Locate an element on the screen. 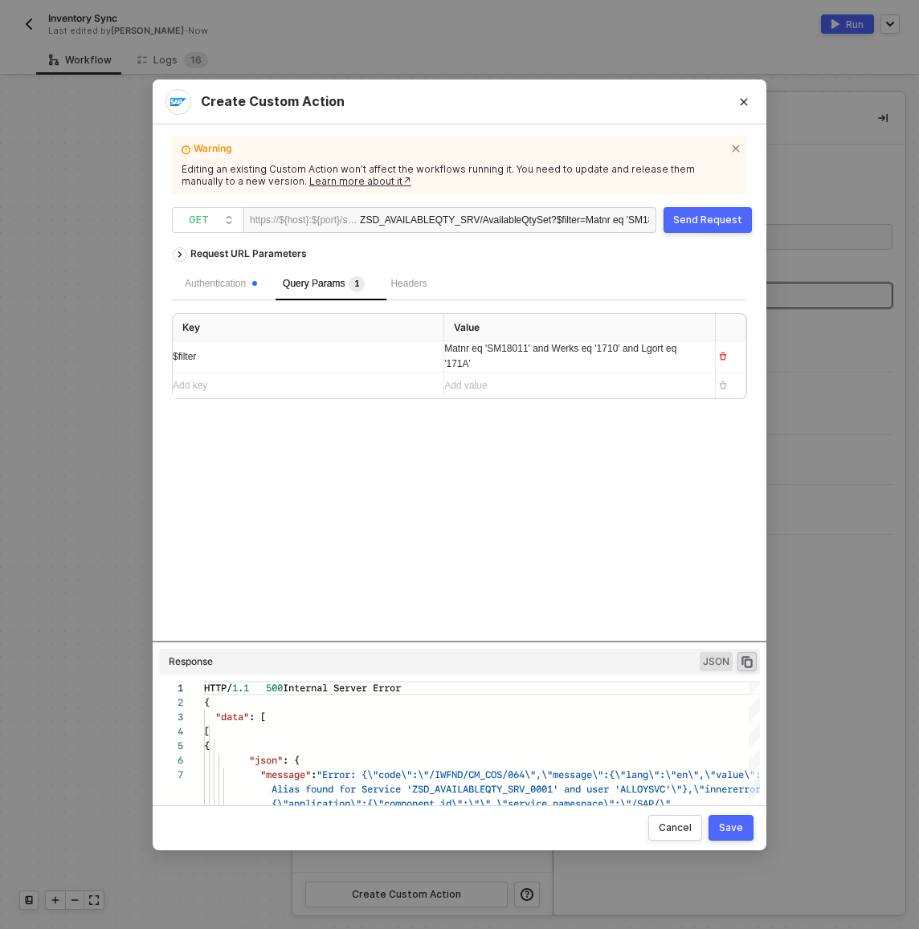  div: Save is located at coordinates (731, 828).